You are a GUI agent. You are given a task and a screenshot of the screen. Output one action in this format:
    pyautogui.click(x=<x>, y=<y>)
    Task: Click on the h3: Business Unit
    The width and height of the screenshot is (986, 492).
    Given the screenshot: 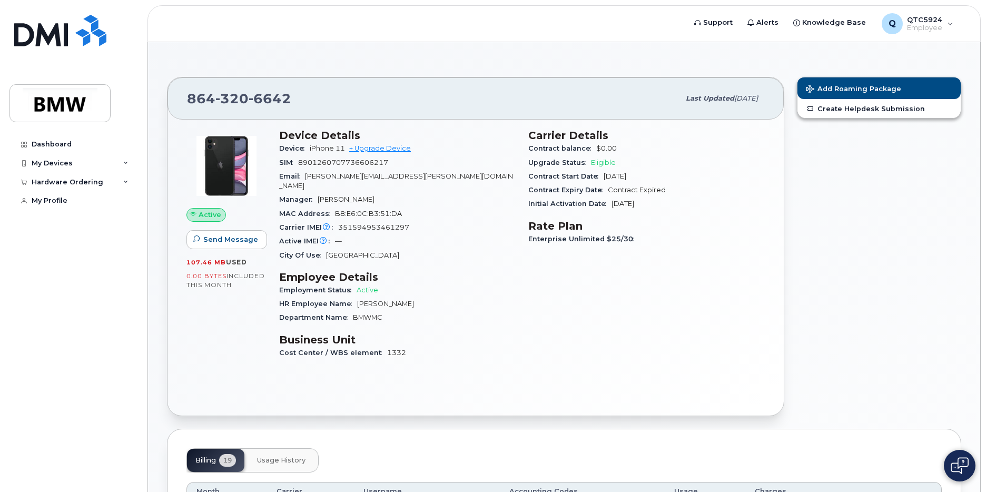 What is the action you would take?
    pyautogui.click(x=397, y=340)
    